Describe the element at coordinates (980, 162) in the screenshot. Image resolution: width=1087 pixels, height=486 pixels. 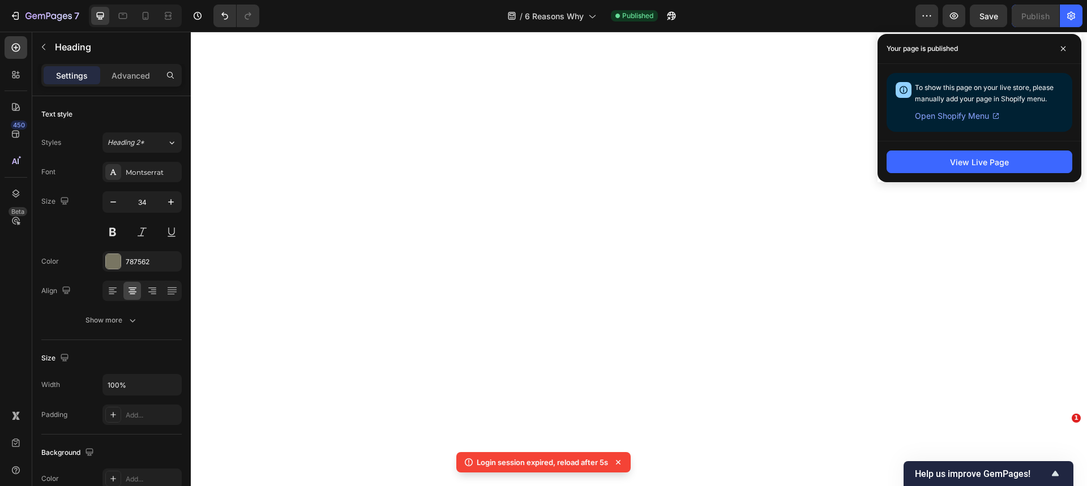
I see `button: View Live Page` at that location.